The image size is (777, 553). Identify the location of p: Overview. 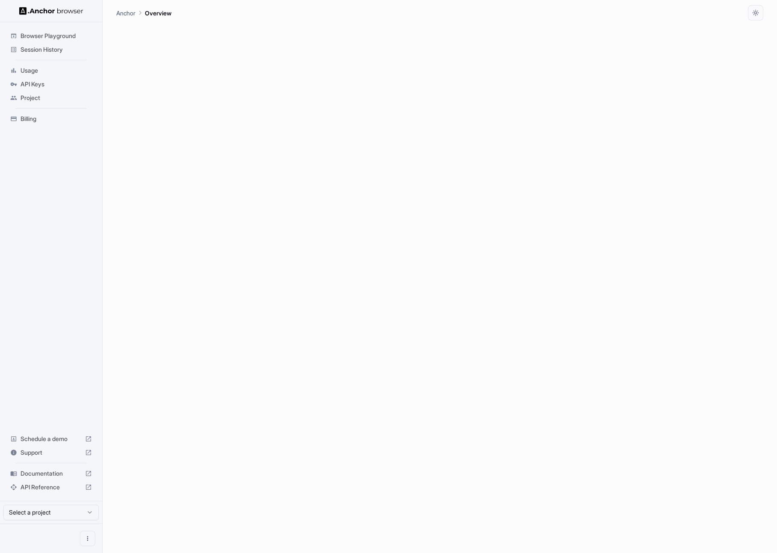
(158, 13).